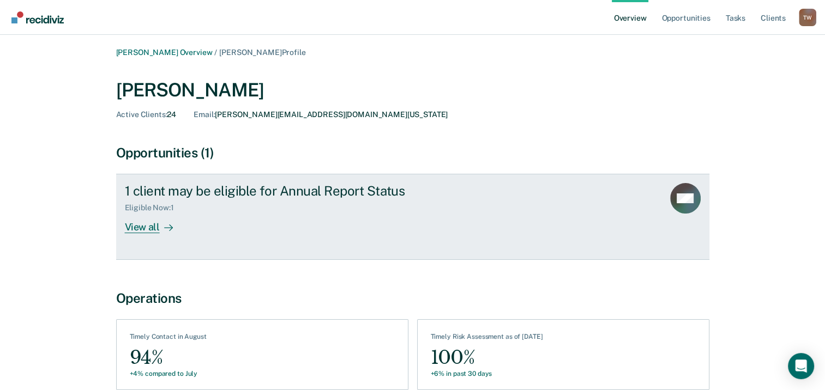  What do you see at coordinates (168, 358) in the screenshot?
I see `div: 94%` at bounding box center [168, 358].